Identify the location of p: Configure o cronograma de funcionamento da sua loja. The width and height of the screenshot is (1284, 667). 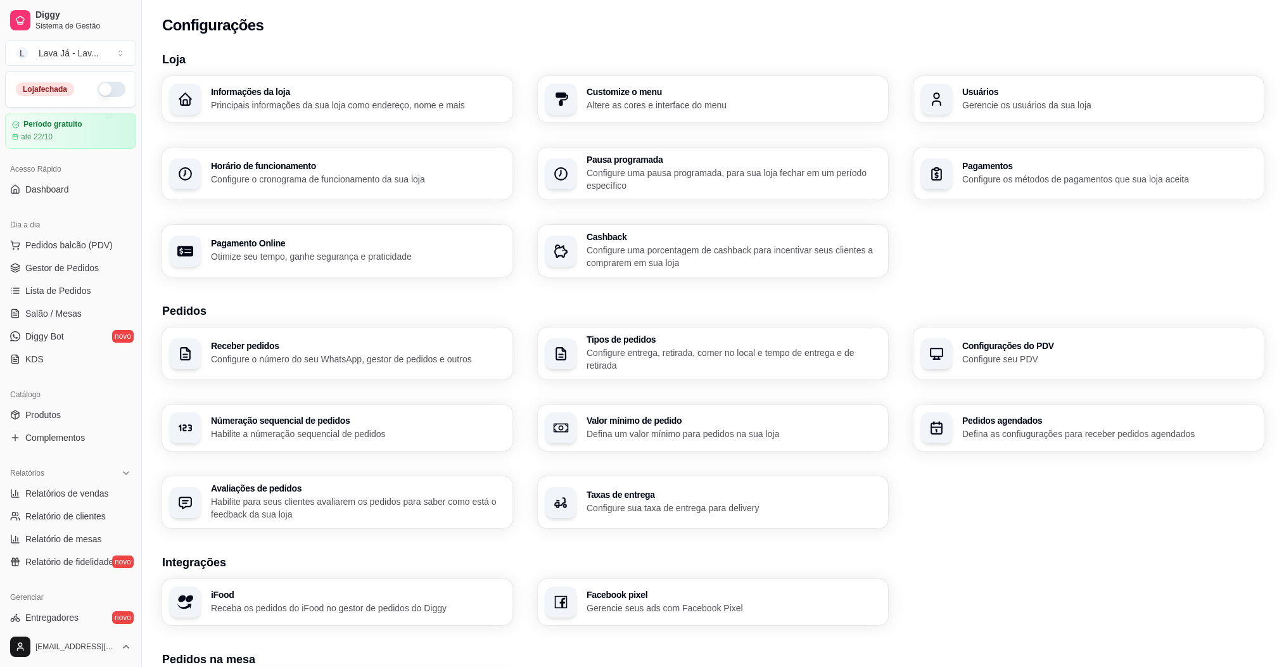
(358, 179).